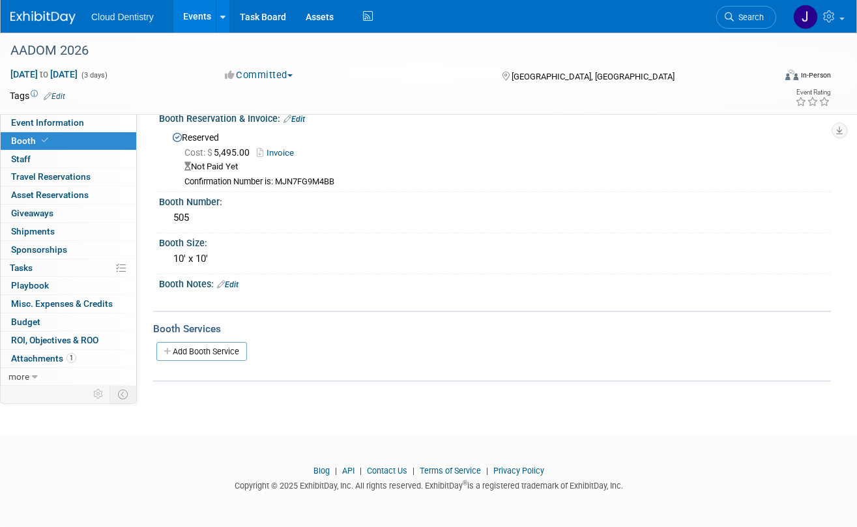  What do you see at coordinates (451, 471) in the screenshot?
I see `a: Terms of Service` at bounding box center [451, 471].